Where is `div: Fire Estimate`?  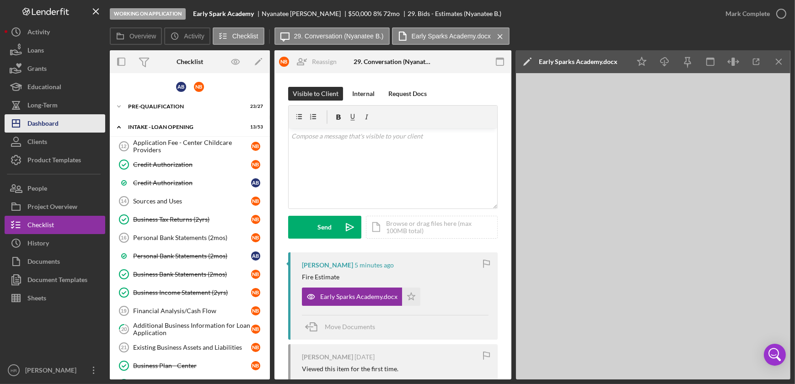 div: Fire Estimate is located at coordinates (321, 277).